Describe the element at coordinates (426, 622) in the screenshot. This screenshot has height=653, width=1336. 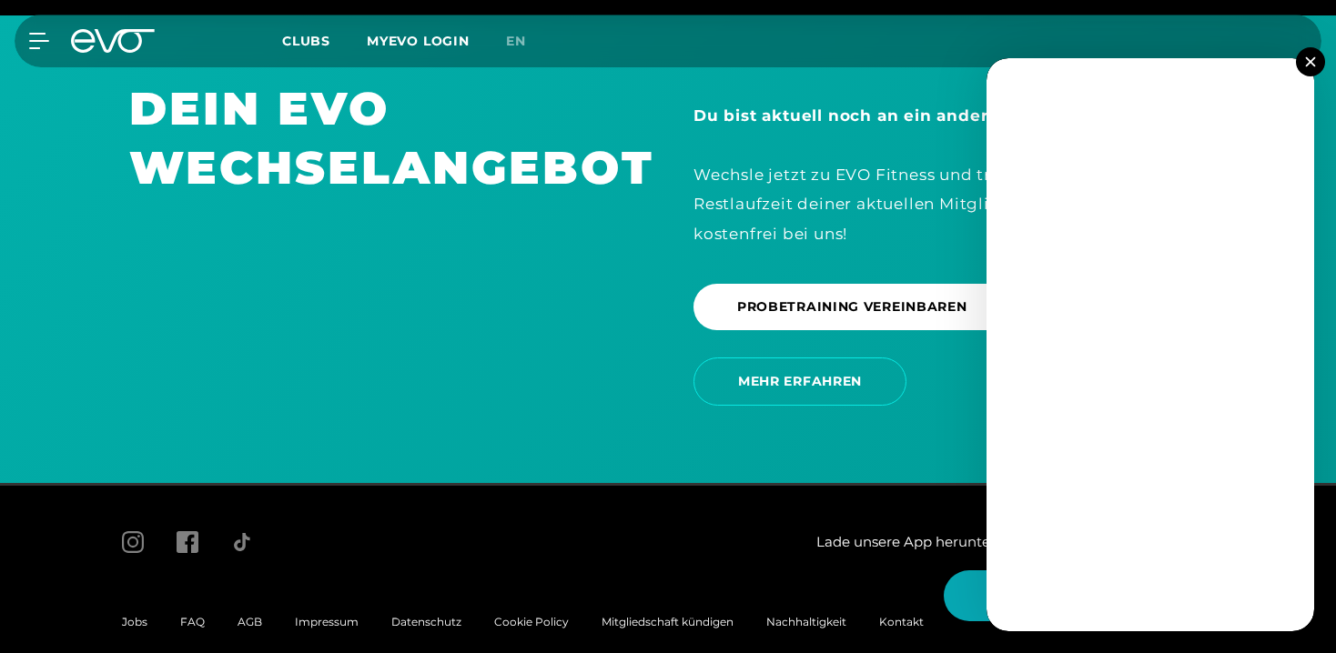
I see `span: Datenschutz` at that location.